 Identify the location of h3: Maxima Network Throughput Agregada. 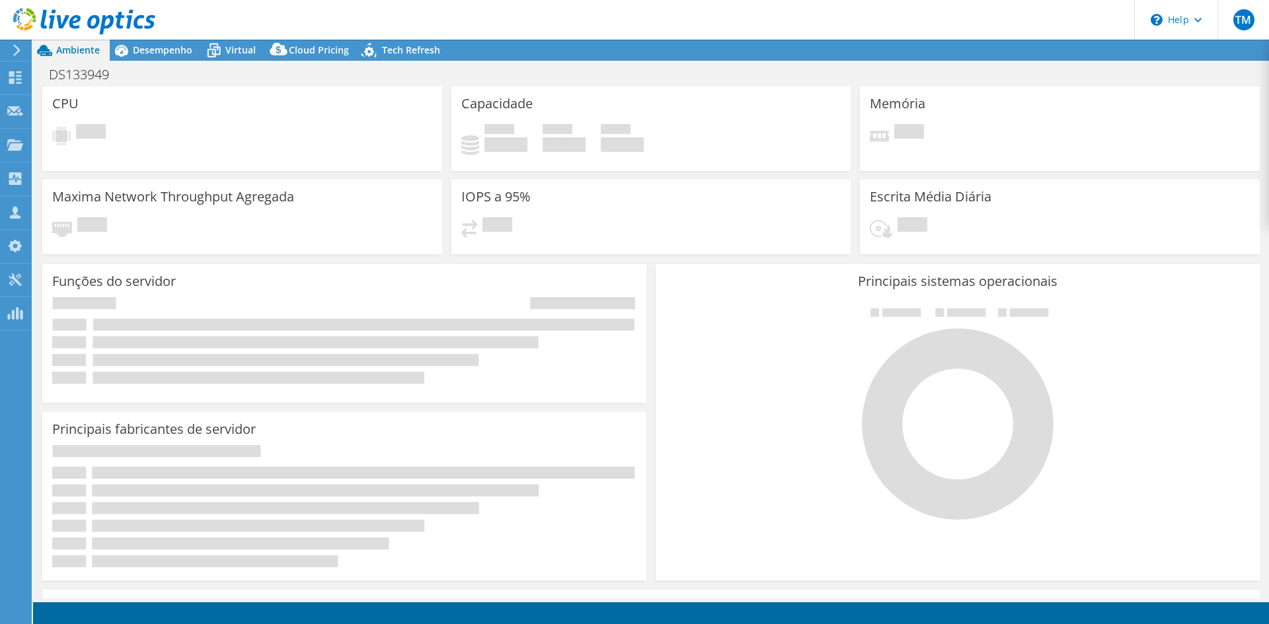
(173, 197).